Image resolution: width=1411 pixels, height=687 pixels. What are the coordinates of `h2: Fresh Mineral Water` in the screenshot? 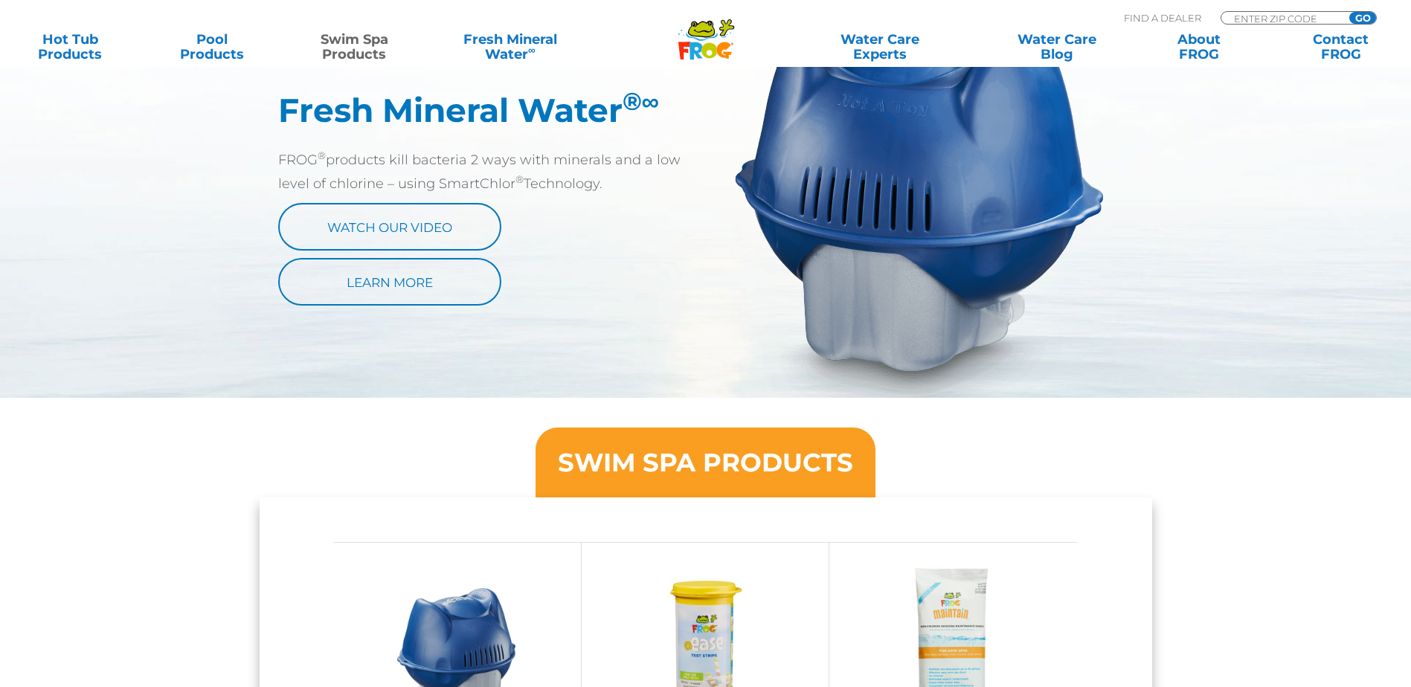 It's located at (492, 110).